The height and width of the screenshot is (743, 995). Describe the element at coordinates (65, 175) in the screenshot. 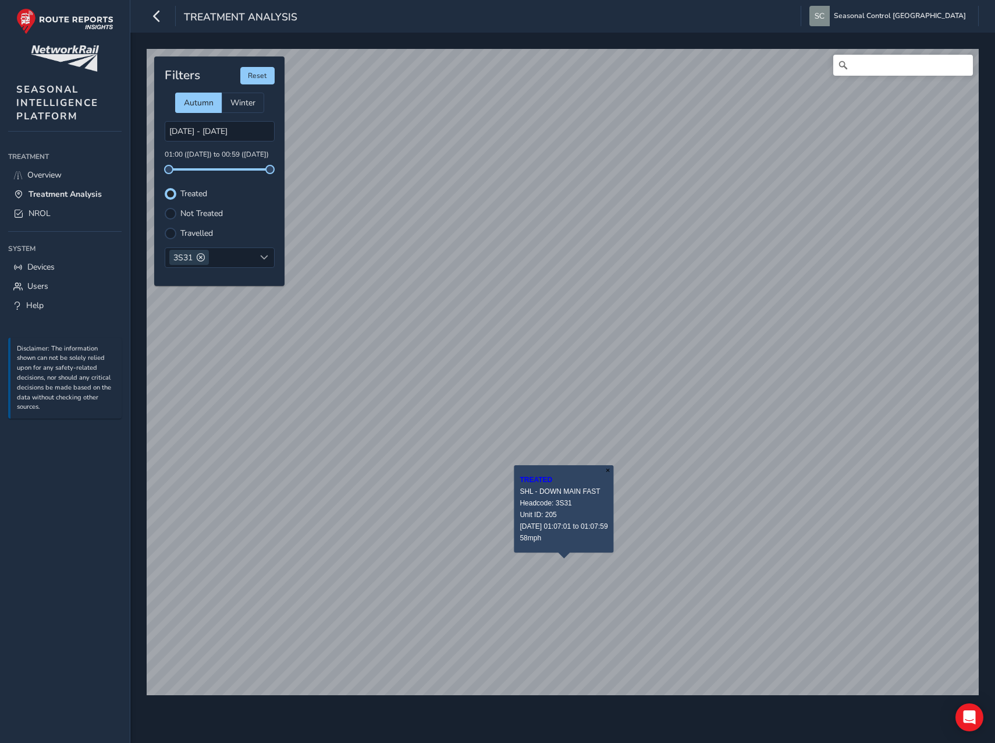

I see `a: Overview` at that location.